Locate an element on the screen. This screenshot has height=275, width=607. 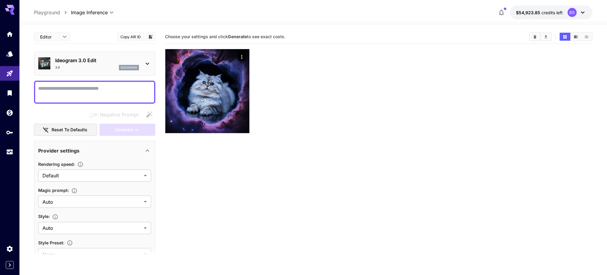
button: Clear All is located at coordinates (535, 37).